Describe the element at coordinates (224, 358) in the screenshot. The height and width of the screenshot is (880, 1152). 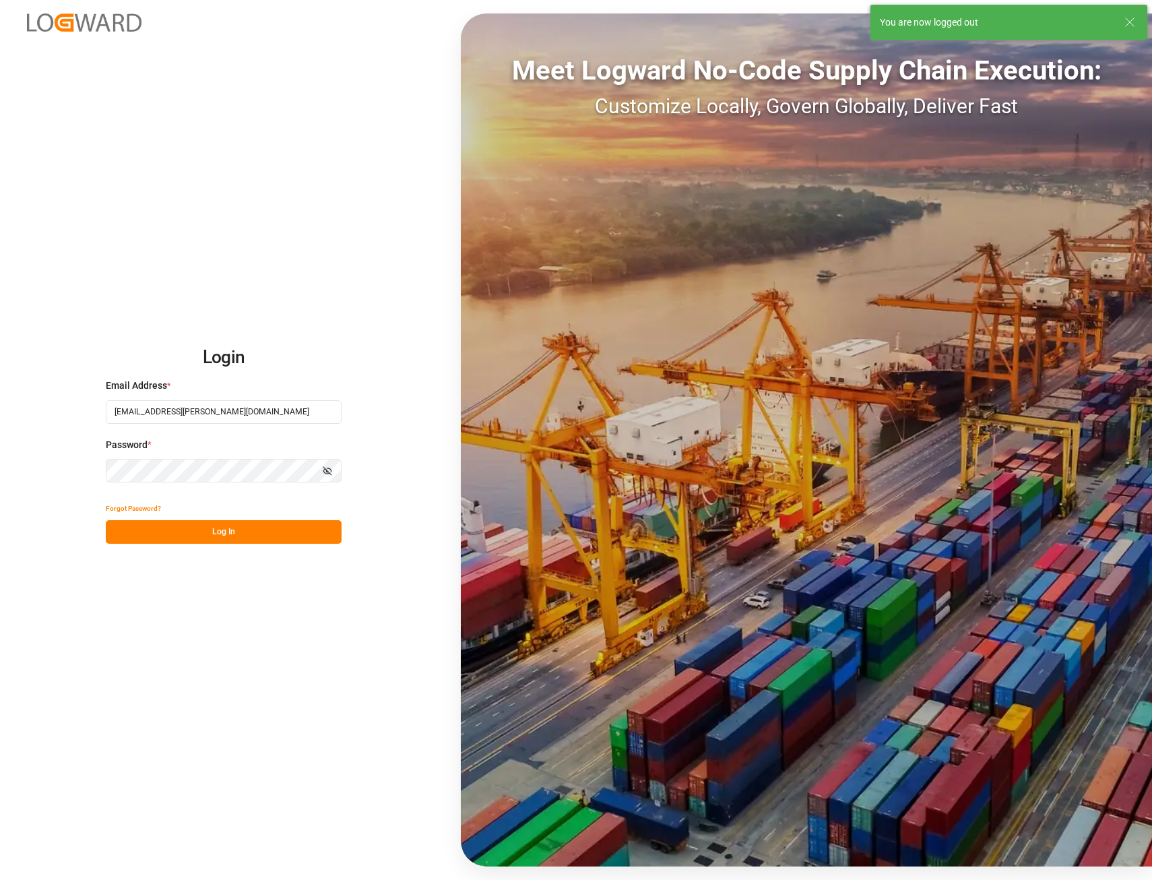
I see `h2: Login` at that location.